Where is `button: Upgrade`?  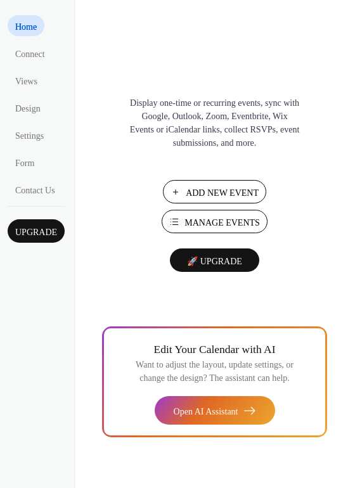
button: Upgrade is located at coordinates (36, 231).